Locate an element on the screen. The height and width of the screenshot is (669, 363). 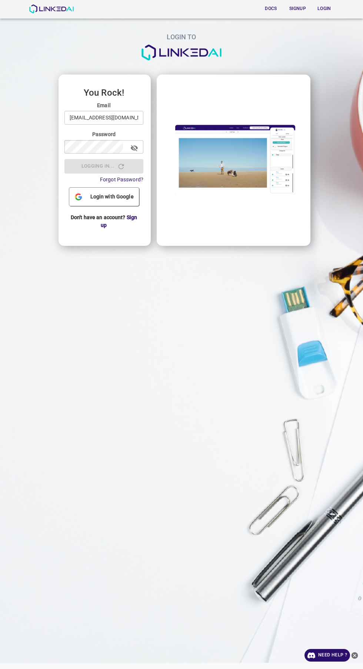
span: Login with Google is located at coordinates (112, 197).